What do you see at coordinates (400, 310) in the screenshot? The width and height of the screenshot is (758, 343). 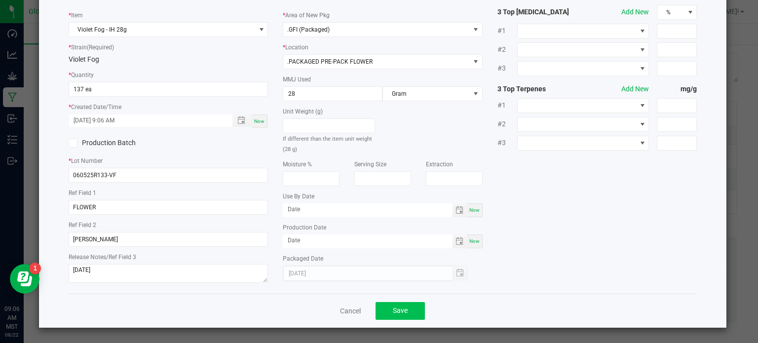 I see `span: Save` at bounding box center [400, 310].